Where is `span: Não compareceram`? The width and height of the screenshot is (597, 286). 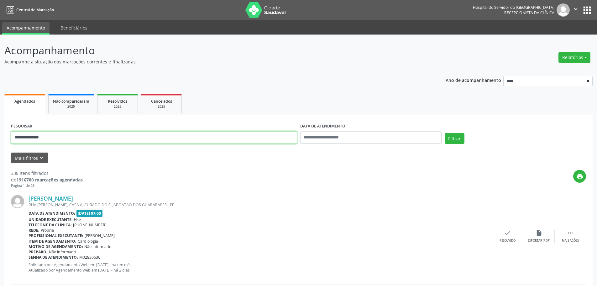
span: Não compareceram is located at coordinates (71, 101).